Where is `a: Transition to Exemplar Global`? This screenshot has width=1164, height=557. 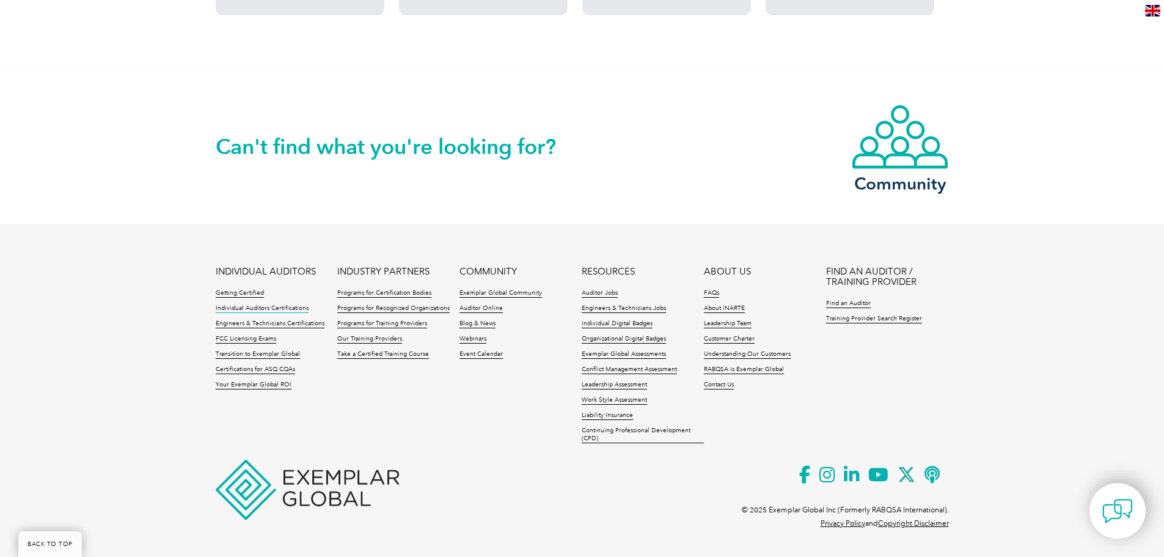 a: Transition to Exemplar Global is located at coordinates (258, 354).